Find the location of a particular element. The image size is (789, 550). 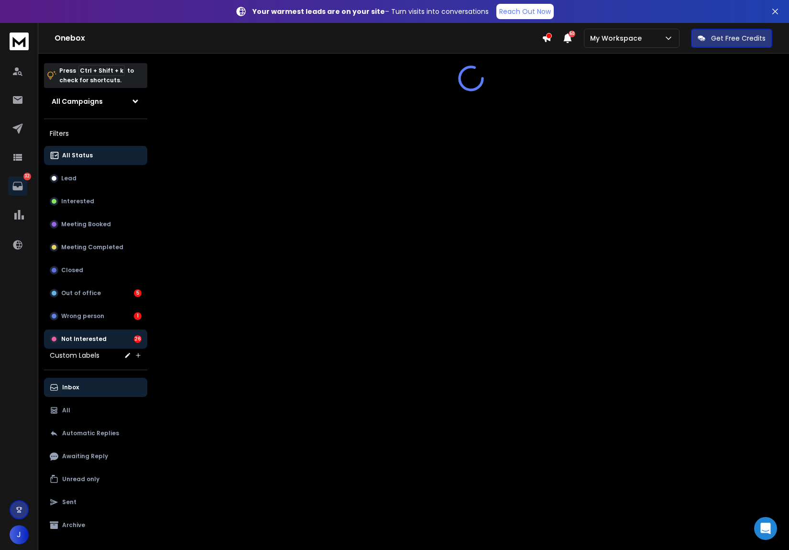

p: Lead is located at coordinates (69, 178).